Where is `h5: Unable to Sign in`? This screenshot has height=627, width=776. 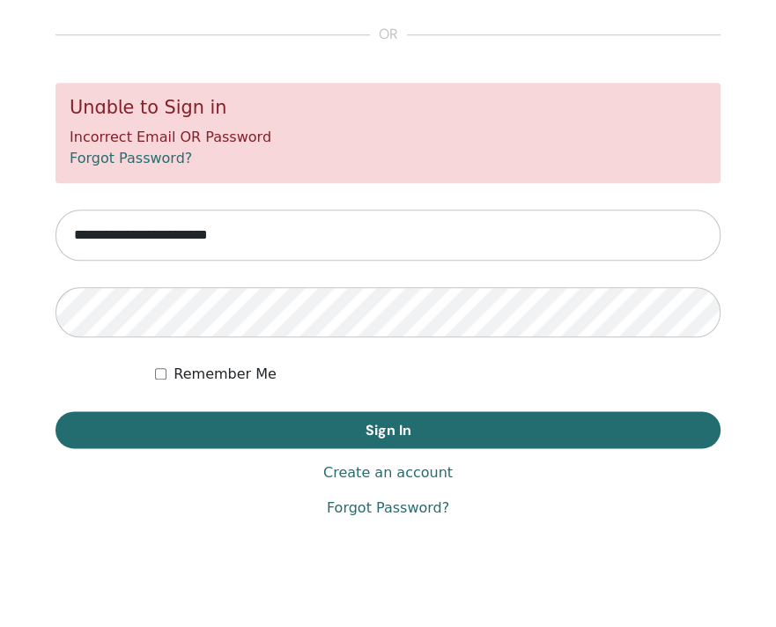 h5: Unable to Sign in is located at coordinates (387, 107).